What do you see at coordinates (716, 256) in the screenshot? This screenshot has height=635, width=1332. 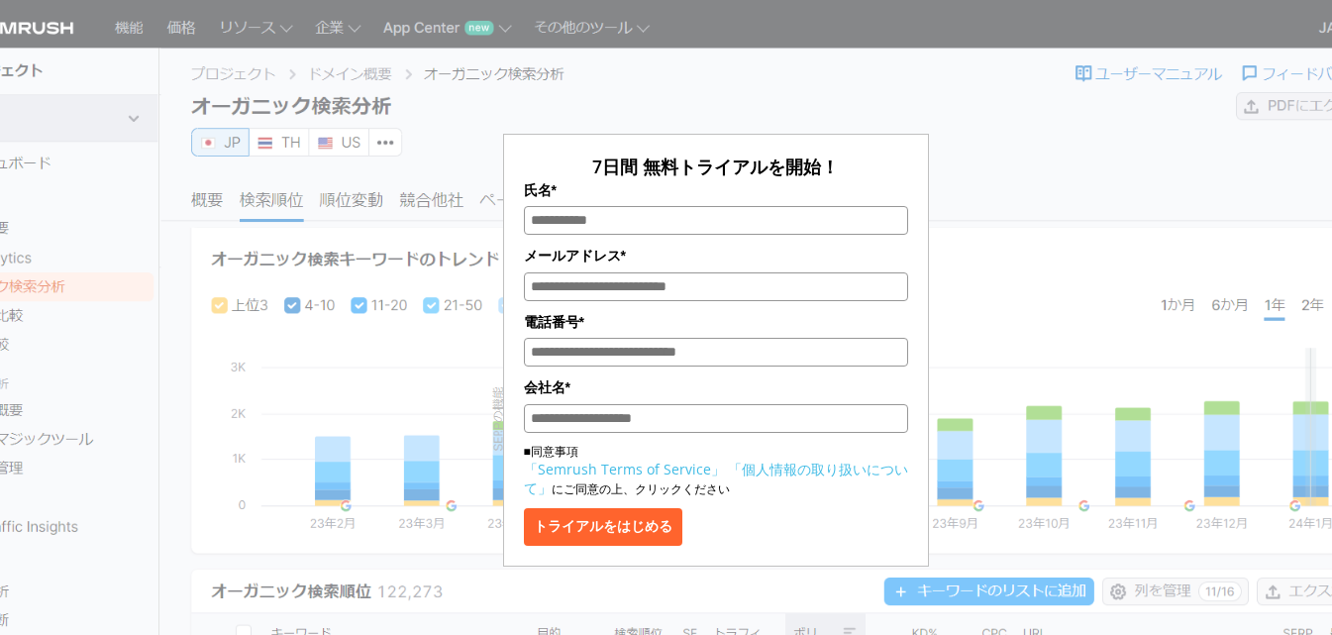 I see `label: メールアドレス*` at bounding box center [716, 256].